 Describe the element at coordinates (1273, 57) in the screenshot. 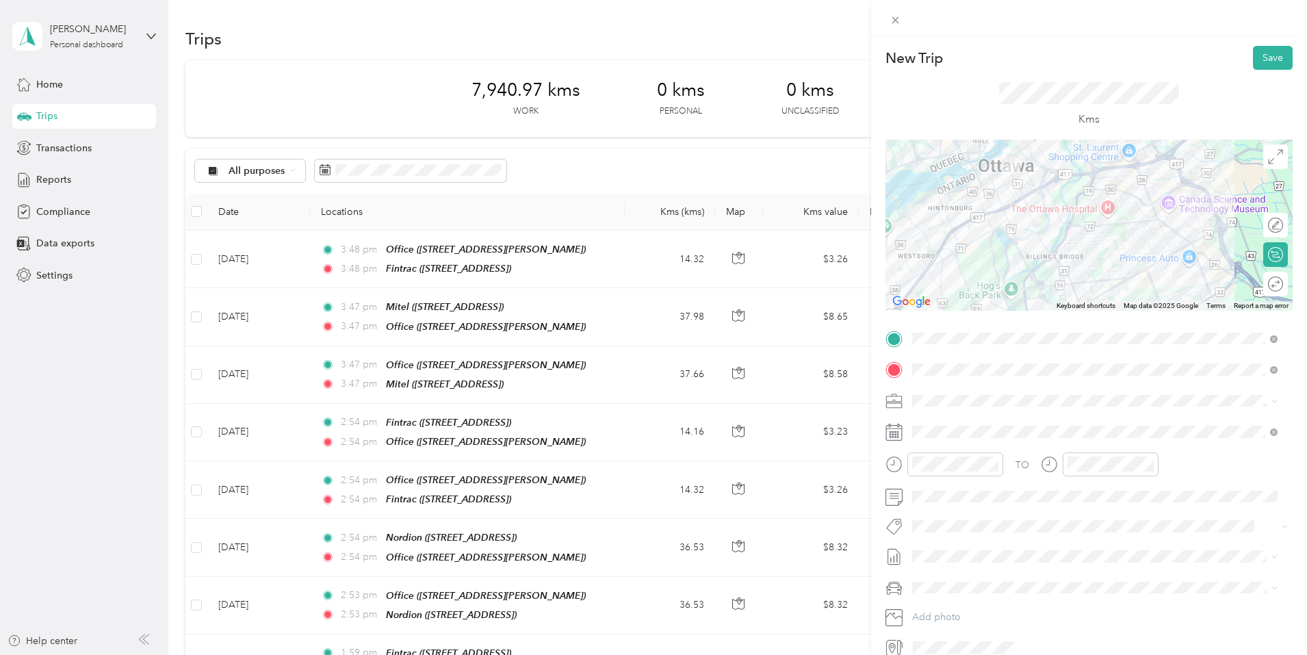

I see `button: Save` at that location.